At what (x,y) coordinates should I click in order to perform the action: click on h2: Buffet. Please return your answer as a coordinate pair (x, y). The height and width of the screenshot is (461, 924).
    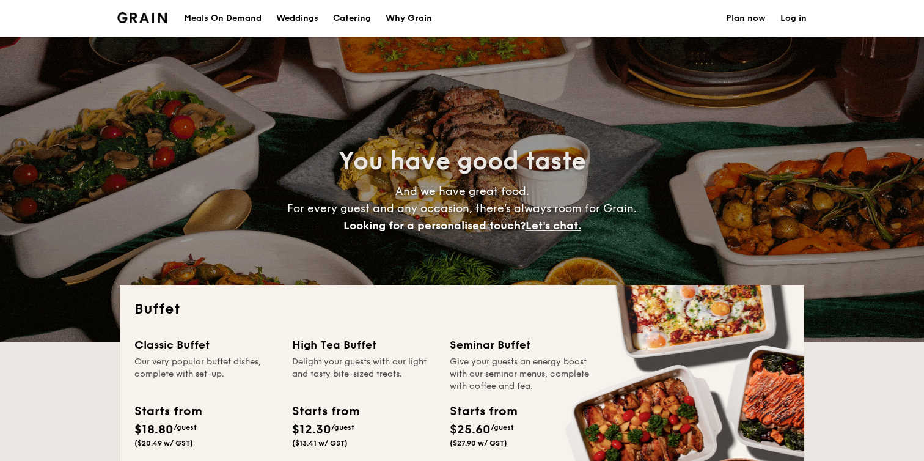
    Looking at the image, I should click on (462, 309).